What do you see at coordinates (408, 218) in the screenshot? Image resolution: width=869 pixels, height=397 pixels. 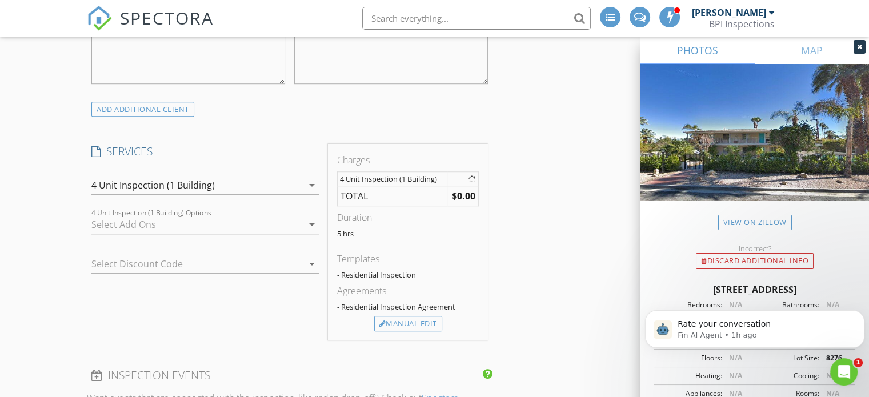 I see `div: Duration` at bounding box center [408, 218].